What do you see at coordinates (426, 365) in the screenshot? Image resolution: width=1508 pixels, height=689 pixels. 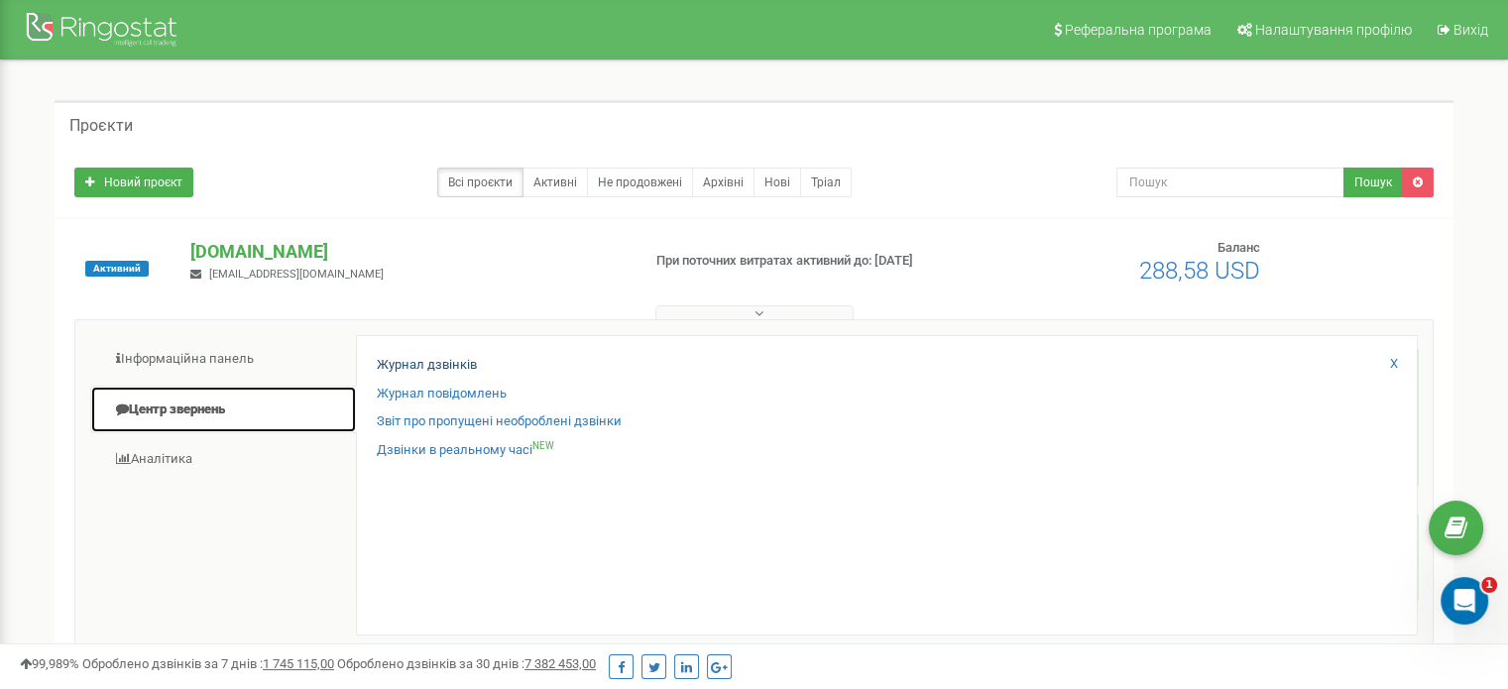 I see `a: Журнал дзвінків` at bounding box center [426, 365].